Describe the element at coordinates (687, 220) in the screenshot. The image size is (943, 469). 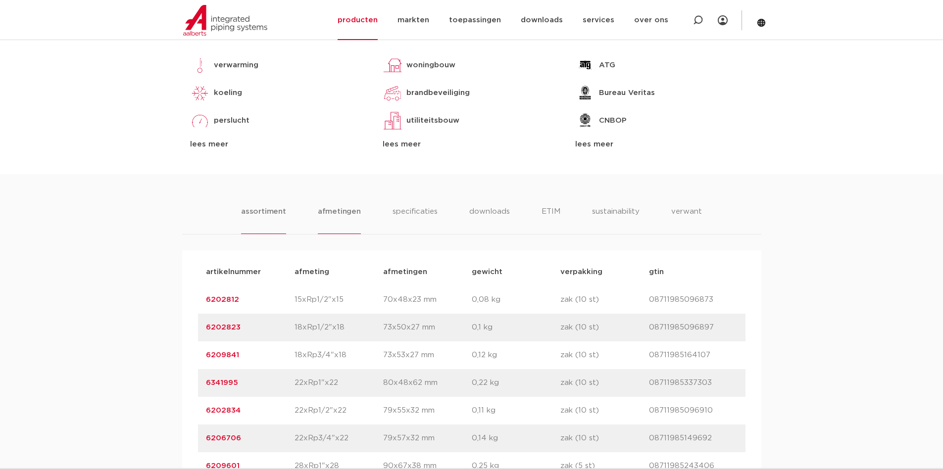
I see `li: verwant` at that location.